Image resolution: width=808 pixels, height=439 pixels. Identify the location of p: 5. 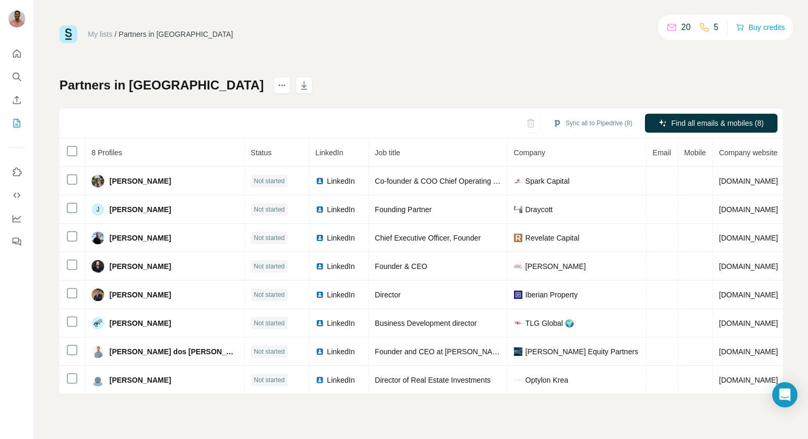
(716, 27).